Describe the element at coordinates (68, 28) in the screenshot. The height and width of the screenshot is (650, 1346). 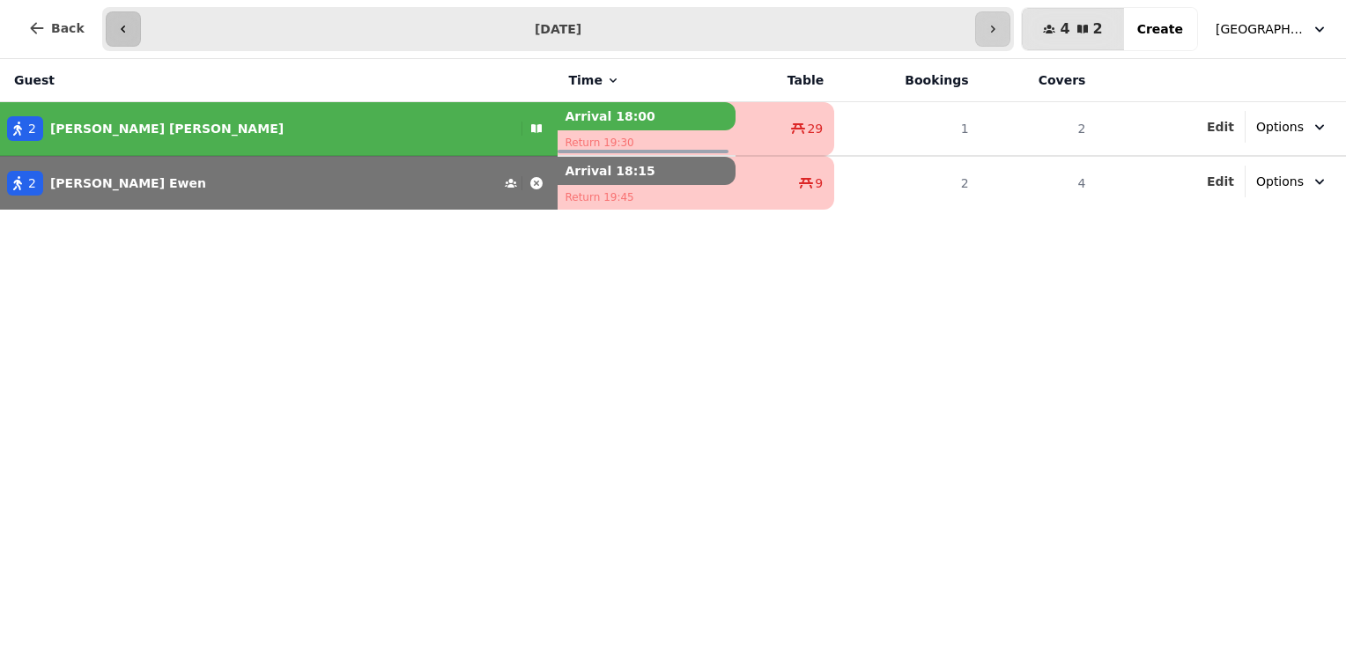
I see `span: Back` at that location.